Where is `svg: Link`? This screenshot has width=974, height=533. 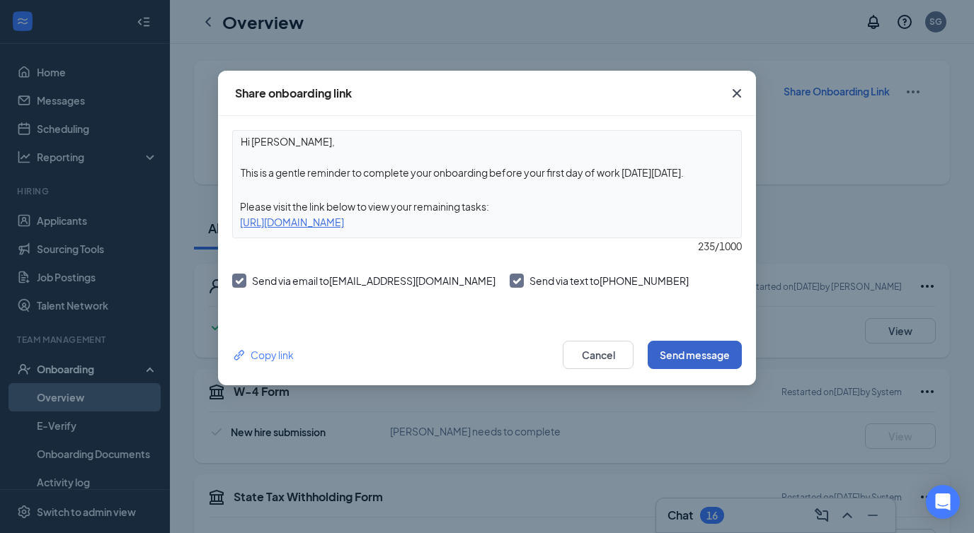 svg: Link is located at coordinates (239, 355).